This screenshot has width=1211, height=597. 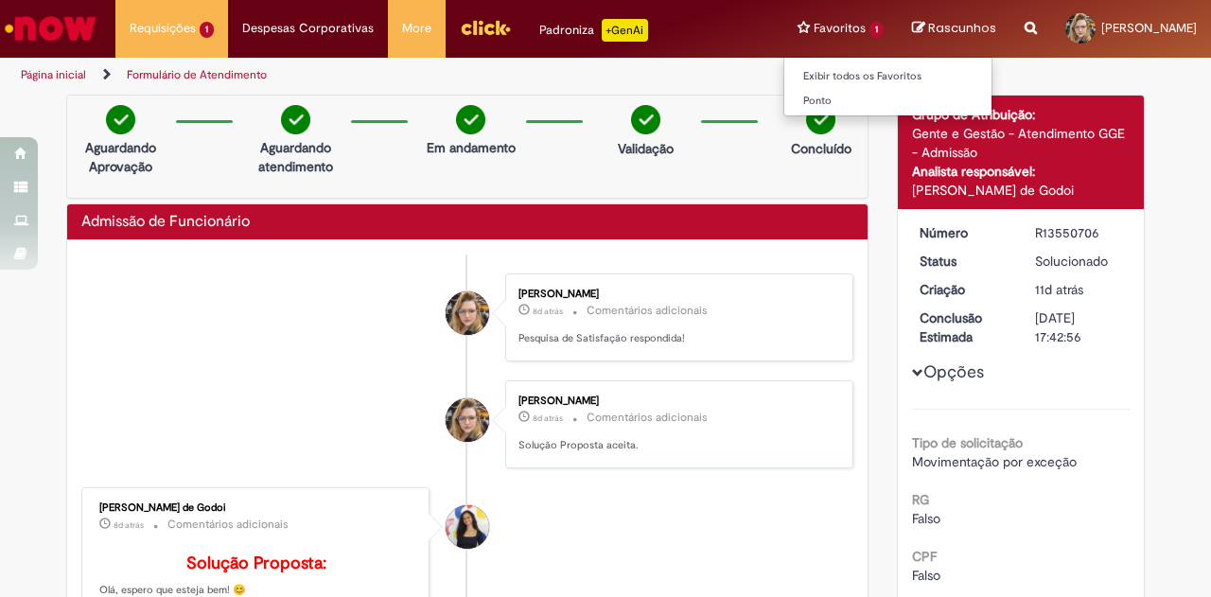 What do you see at coordinates (963, 233) in the screenshot?
I see `dt: Número` at bounding box center [963, 233].